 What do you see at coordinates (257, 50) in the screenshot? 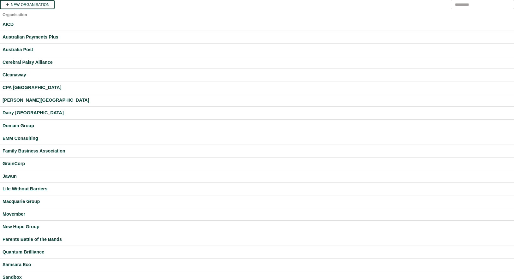
I see `div: Australia Post` at bounding box center [257, 50].